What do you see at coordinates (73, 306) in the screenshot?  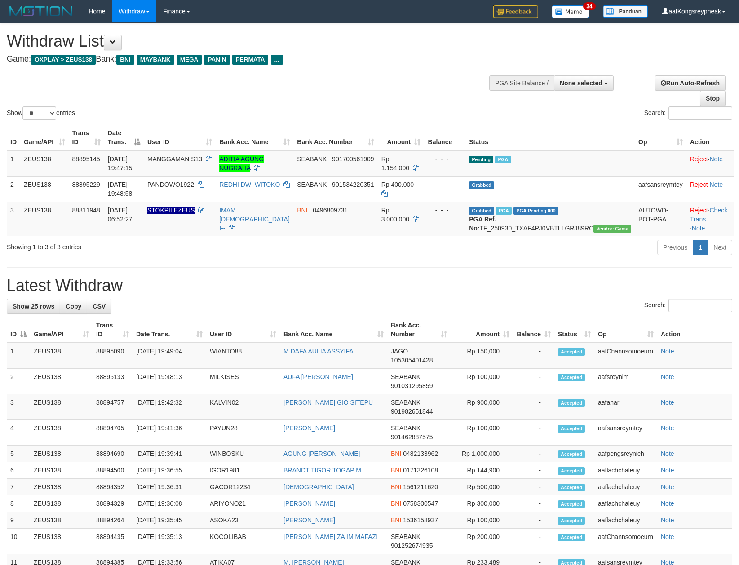 I see `a: Copy` at bounding box center [73, 306].